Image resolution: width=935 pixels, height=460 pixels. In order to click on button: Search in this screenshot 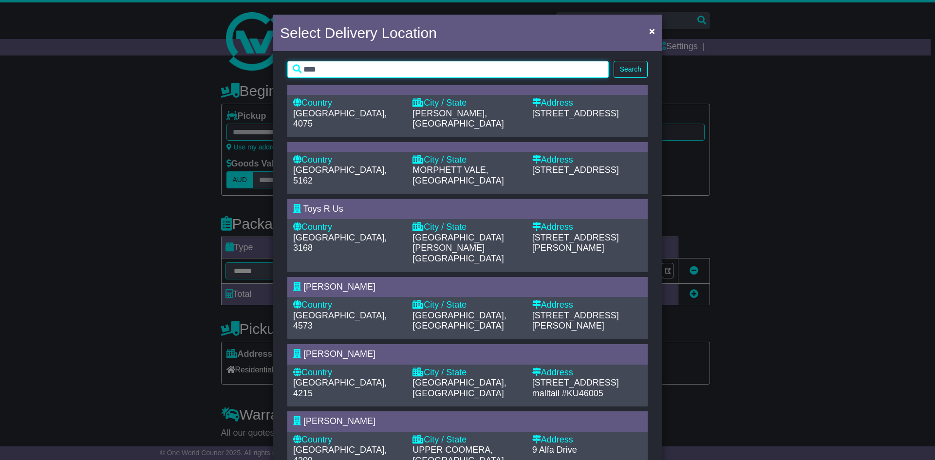, I will do `click(630, 69)`.